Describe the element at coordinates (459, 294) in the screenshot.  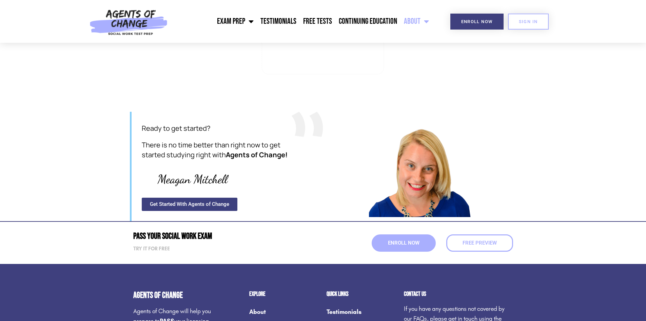
I see `h2: Contact us` at that location.